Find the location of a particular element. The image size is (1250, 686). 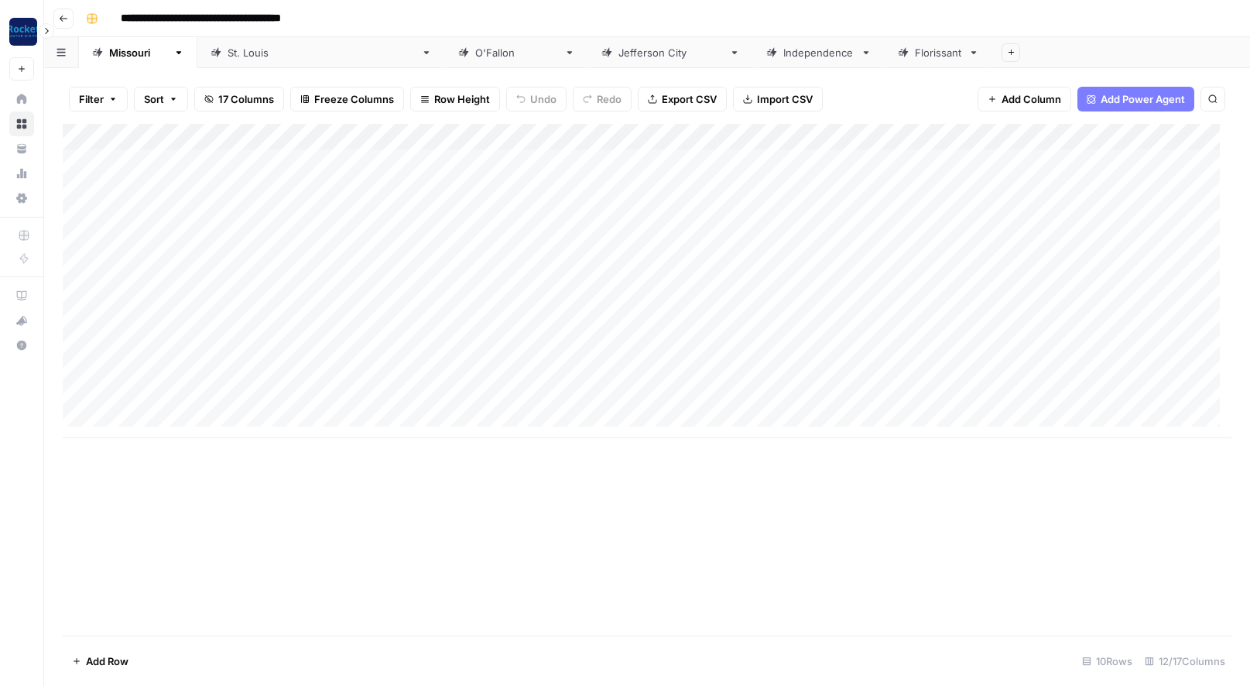

button: Add Column is located at coordinates (1024, 99).